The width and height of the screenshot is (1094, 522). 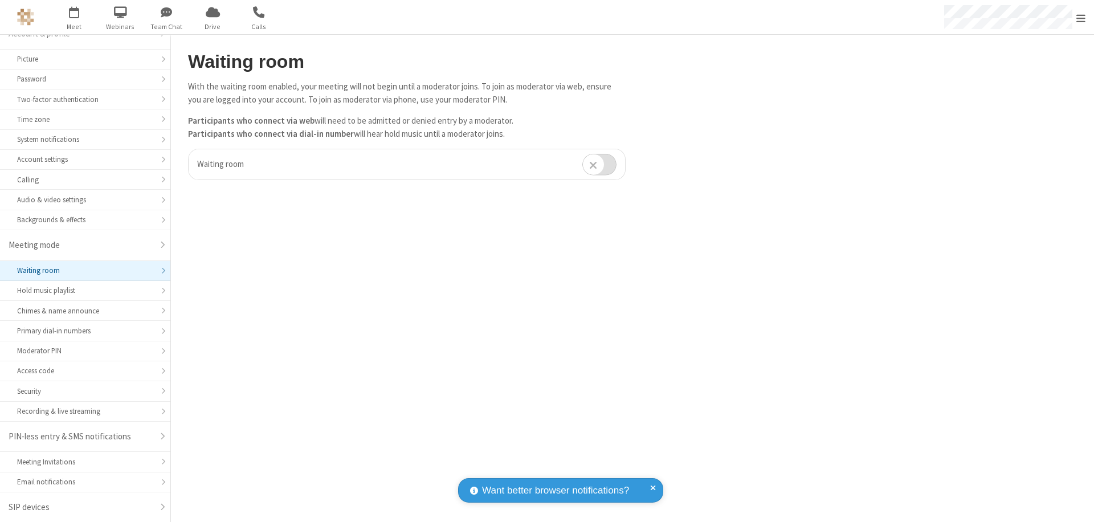 What do you see at coordinates (407, 62) in the screenshot?
I see `h2: Waiting room` at bounding box center [407, 62].